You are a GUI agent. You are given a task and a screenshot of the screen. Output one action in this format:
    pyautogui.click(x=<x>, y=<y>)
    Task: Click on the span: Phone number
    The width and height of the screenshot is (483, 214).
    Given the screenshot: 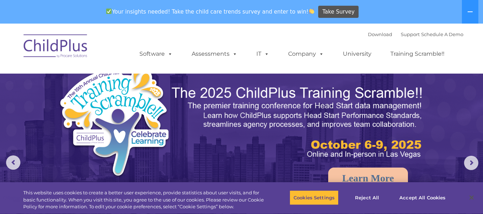 What is the action you would take?
    pyautogui.click(x=114, y=79)
    